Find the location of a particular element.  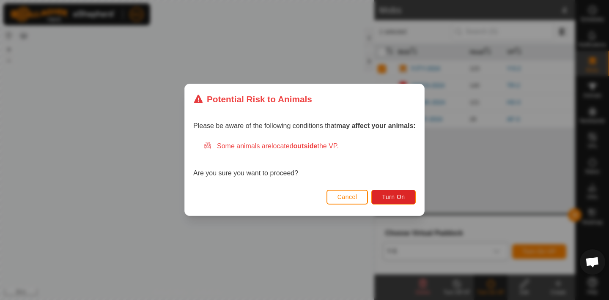

span: Please be aware of the following conditions that is located at coordinates (305, 126).